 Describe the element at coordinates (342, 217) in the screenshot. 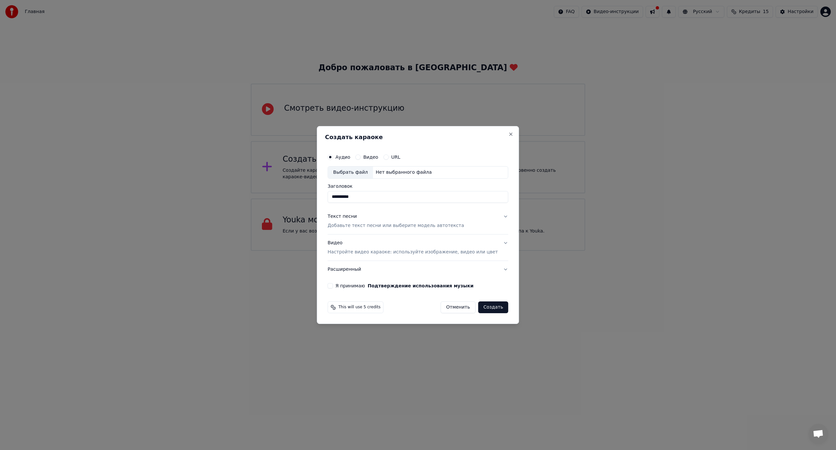

I see `div: Текст песни` at that location.